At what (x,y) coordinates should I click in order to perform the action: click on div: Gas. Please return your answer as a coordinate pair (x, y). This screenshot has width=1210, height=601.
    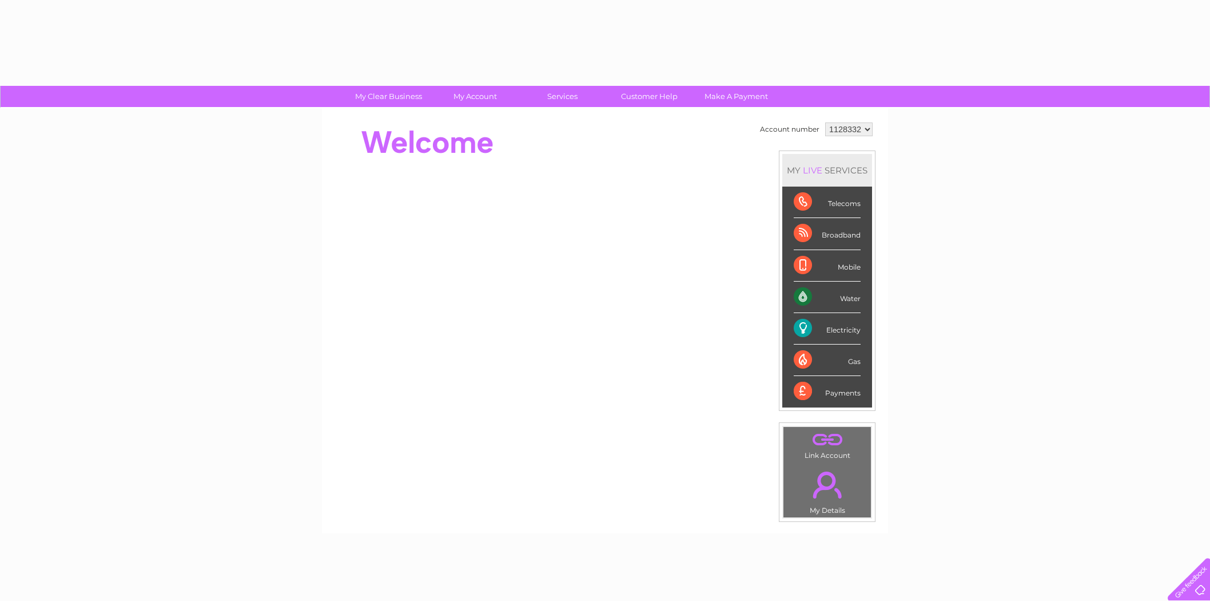
    Looking at the image, I should click on (827, 360).